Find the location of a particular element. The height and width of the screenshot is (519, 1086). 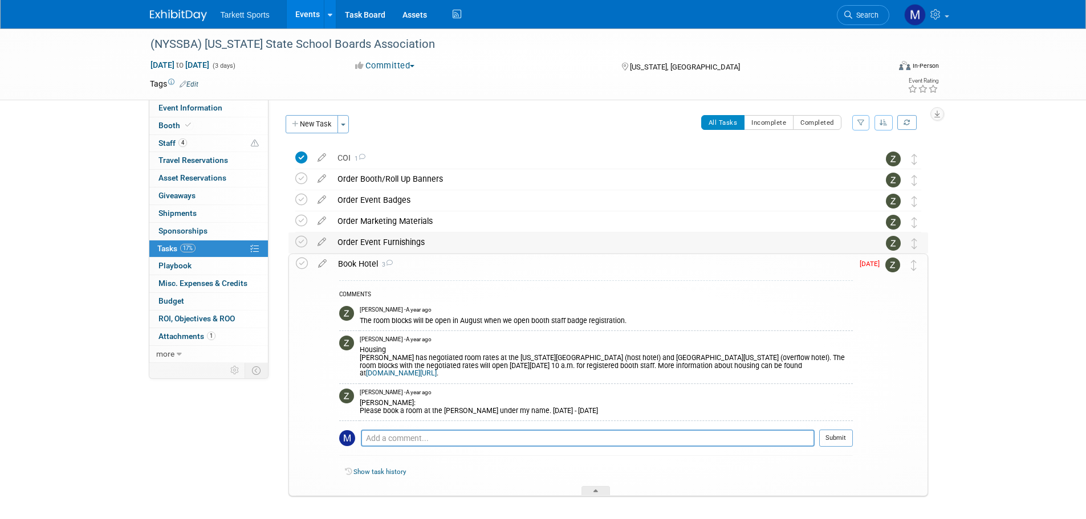

span: 17% is located at coordinates (188, 248).